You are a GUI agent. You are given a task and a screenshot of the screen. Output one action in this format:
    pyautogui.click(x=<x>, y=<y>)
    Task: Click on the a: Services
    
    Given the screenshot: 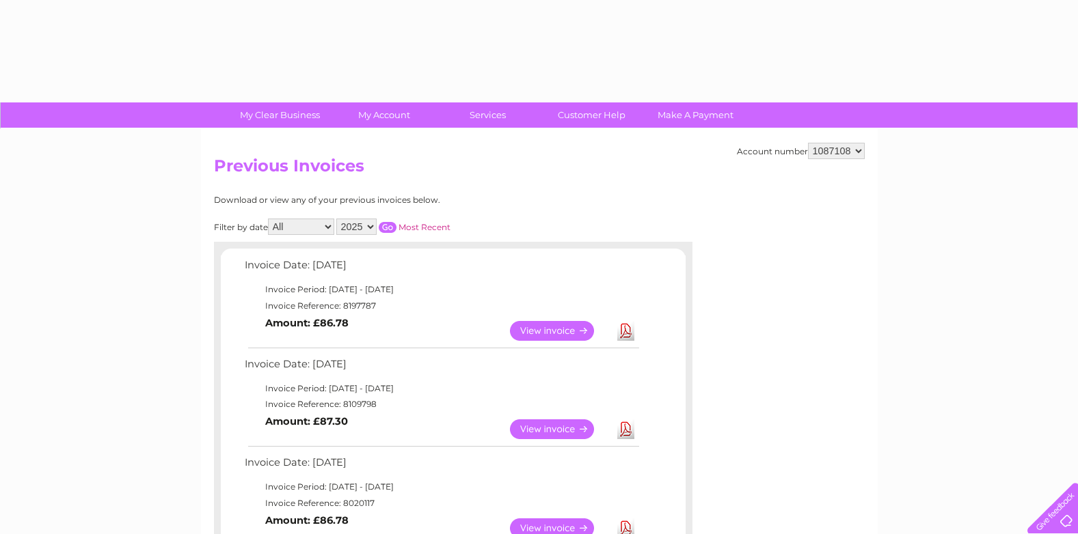 What is the action you would take?
    pyautogui.click(x=487, y=115)
    